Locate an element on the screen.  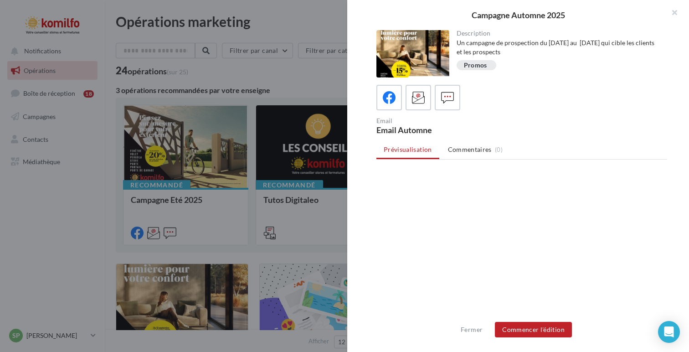
div: Open Intercom Messenger is located at coordinates (669, 332).